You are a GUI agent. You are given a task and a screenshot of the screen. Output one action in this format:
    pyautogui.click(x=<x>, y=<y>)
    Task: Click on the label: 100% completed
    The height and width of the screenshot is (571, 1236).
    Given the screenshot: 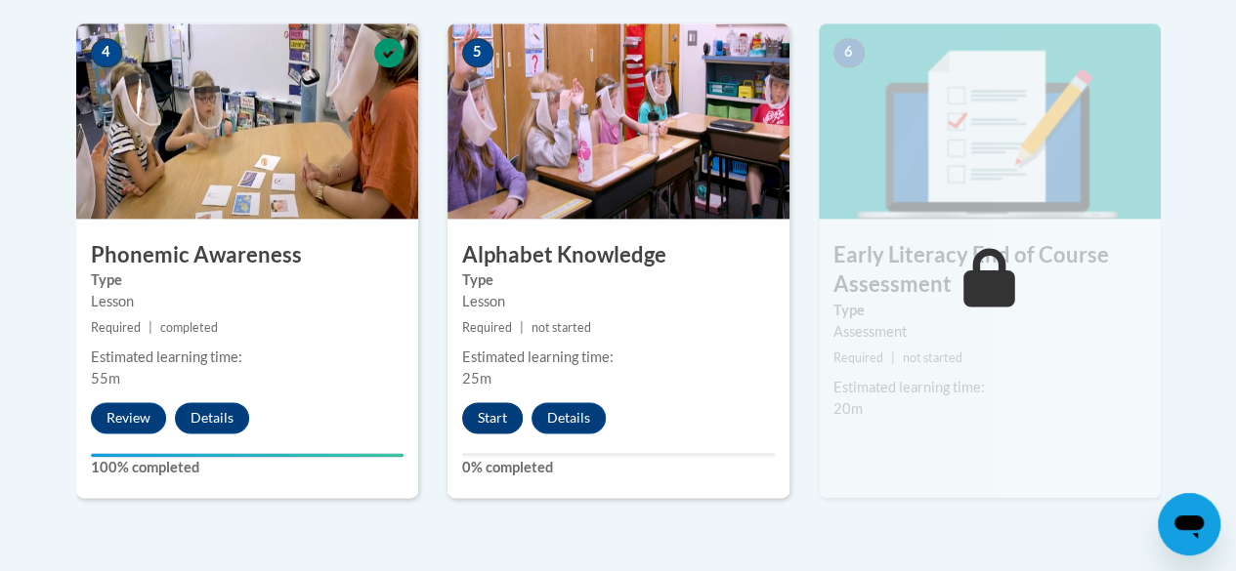 What is the action you would take?
    pyautogui.click(x=247, y=468)
    